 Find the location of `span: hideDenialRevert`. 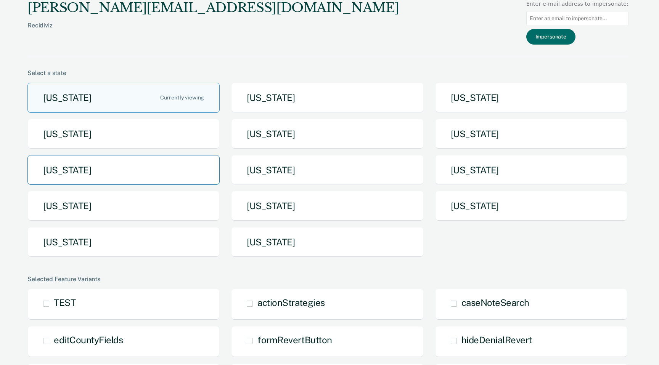

span: hideDenialRevert is located at coordinates (497, 340).